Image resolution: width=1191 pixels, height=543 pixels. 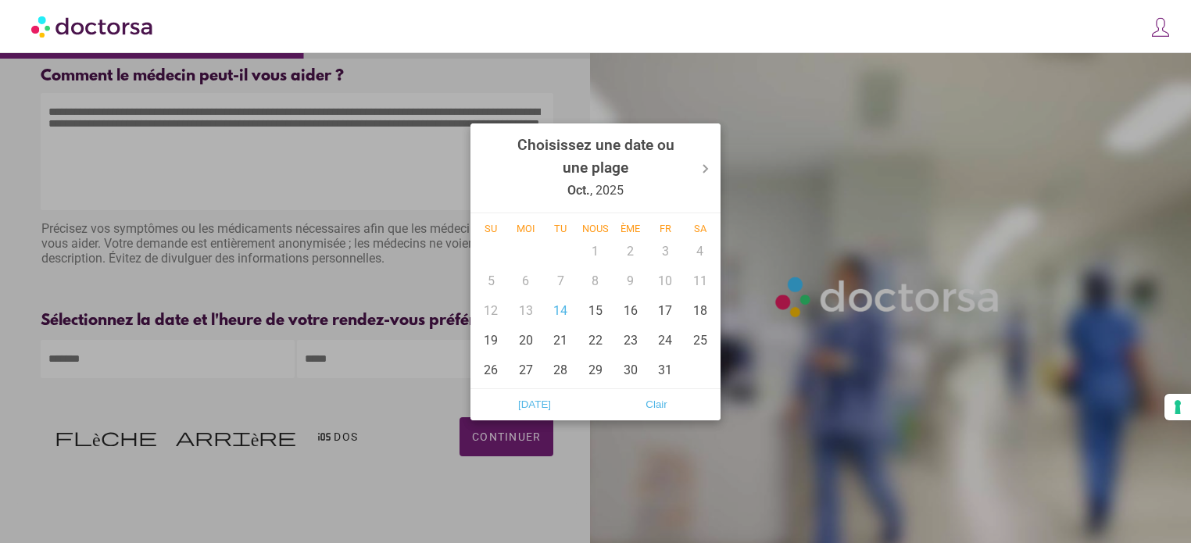 I want to click on font: 8, so click(x=595, y=281).